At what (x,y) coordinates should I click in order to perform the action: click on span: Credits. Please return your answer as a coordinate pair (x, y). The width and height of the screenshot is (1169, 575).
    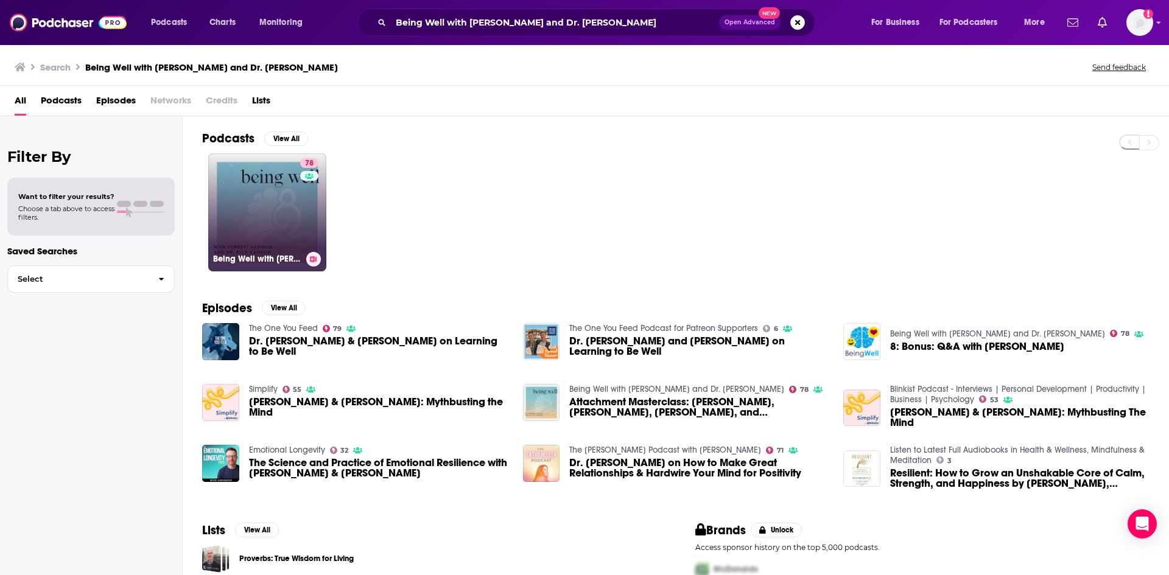
    Looking at the image, I should click on (222, 103).